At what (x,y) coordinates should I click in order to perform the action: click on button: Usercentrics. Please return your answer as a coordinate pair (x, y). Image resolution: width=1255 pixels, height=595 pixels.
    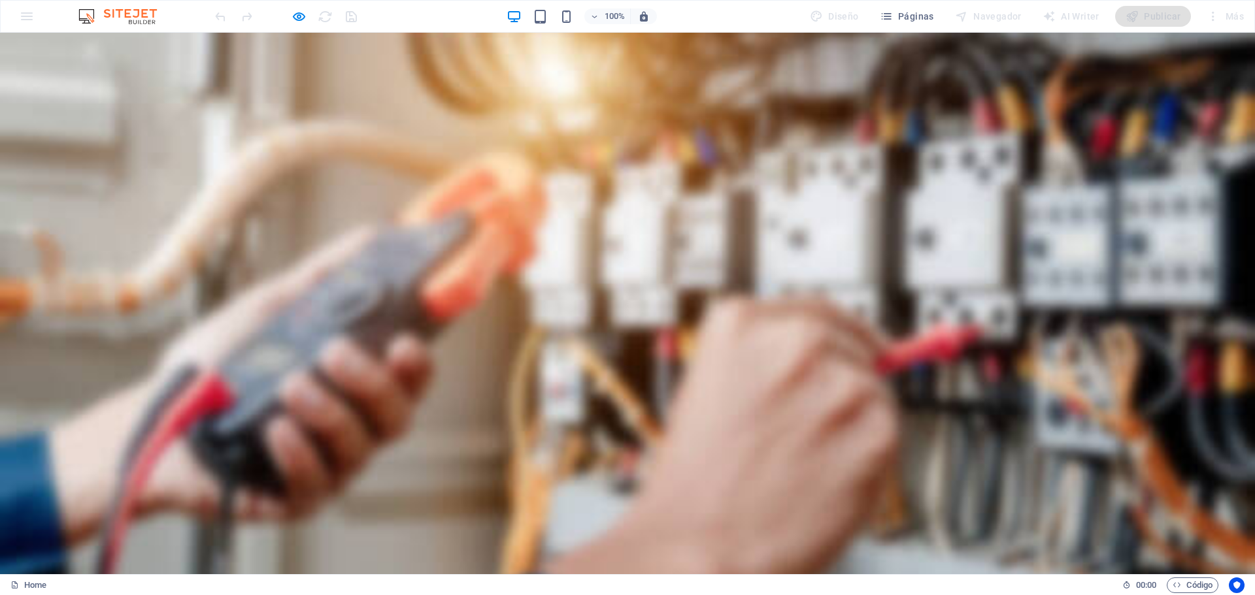
    Looking at the image, I should click on (1236, 585).